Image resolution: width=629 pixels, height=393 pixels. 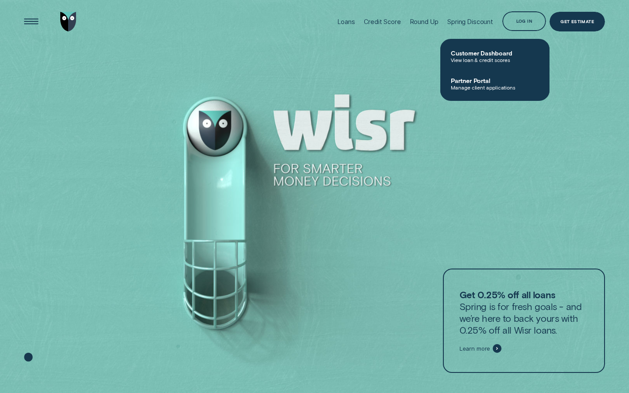 I want to click on p: Spring is for fresh goals - and we’re here to back yours with 0.25% off all Wisr loans., so click(x=524, y=312).